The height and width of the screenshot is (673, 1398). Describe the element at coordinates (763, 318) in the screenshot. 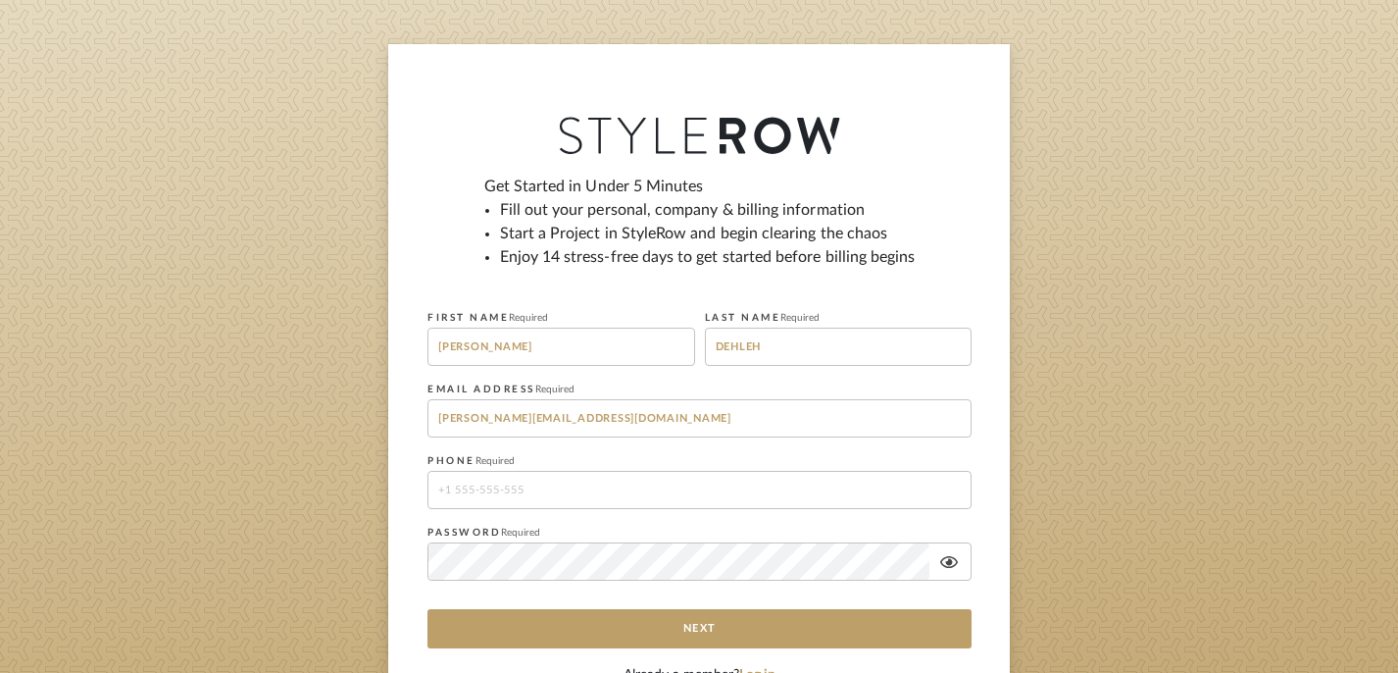

I see `label: LAST NAME` at that location.